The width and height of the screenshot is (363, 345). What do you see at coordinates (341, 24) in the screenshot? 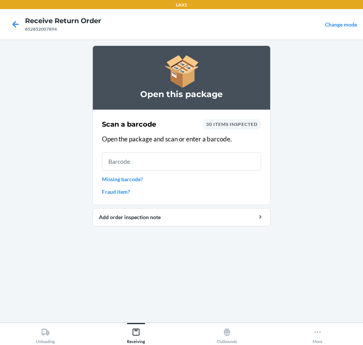
I see `a: Change mode` at bounding box center [341, 24].